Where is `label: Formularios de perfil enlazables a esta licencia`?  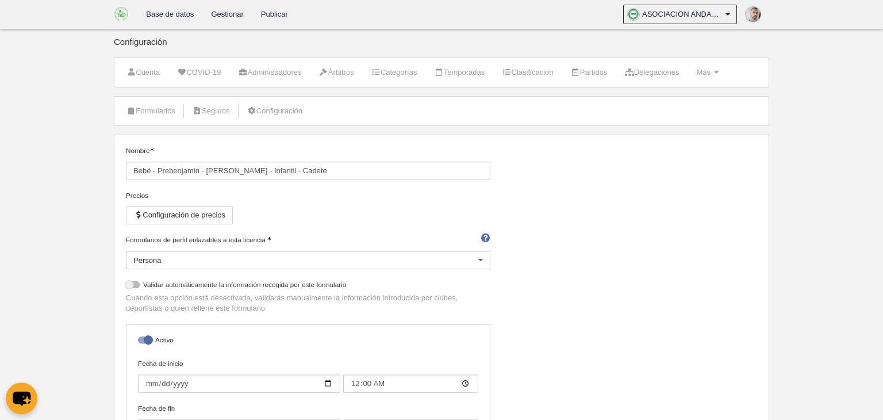
label: Formularios de perfil enlazables a esta licencia is located at coordinates (308, 240).